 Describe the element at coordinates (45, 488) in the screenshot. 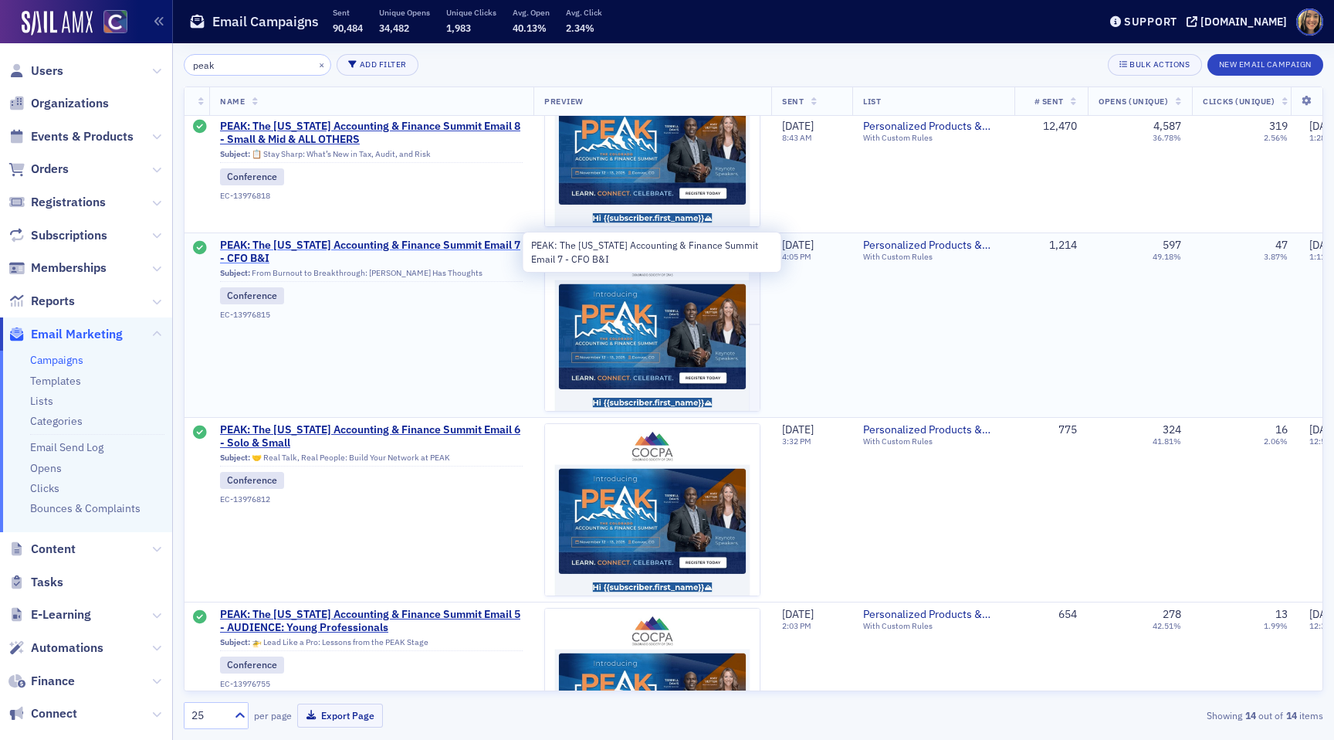

I see `a: Clicks` at that location.